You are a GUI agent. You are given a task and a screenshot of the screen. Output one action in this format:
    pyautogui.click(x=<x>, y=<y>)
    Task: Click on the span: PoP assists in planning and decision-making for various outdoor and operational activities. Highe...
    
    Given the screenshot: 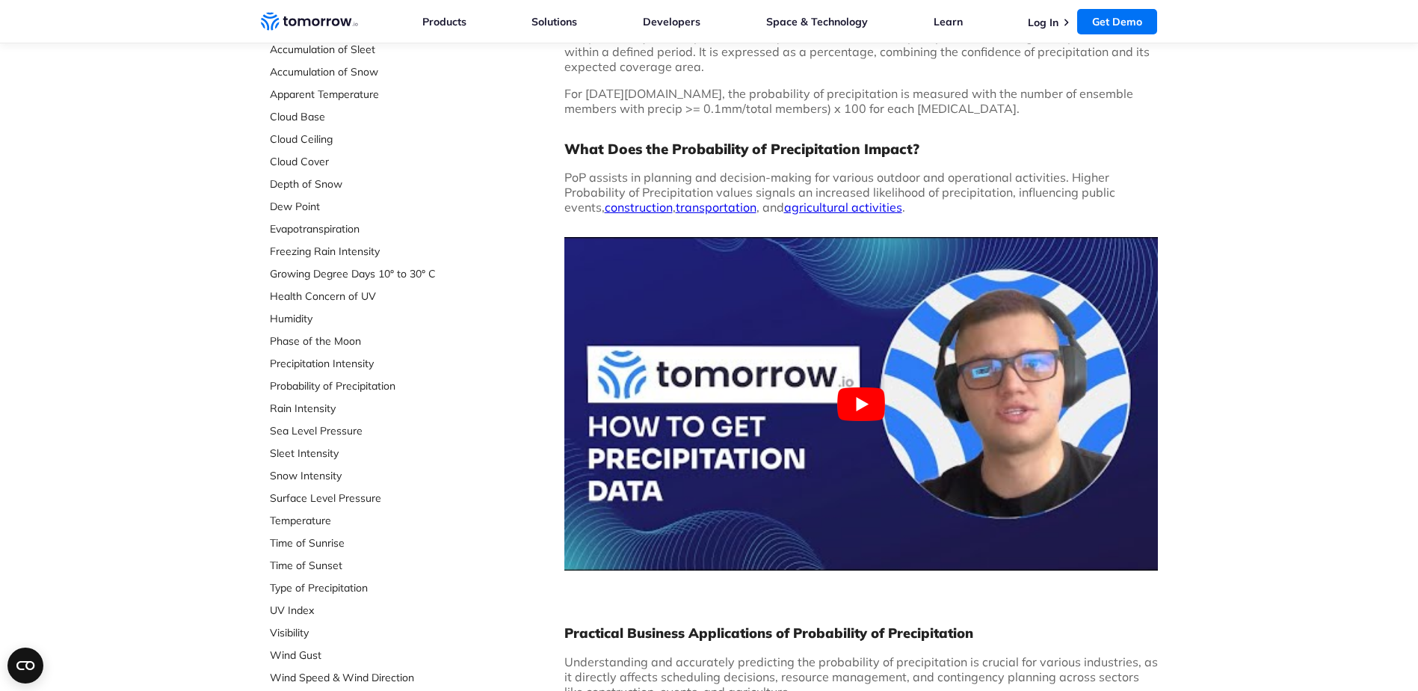 What is the action you would take?
    pyautogui.click(x=839, y=192)
    